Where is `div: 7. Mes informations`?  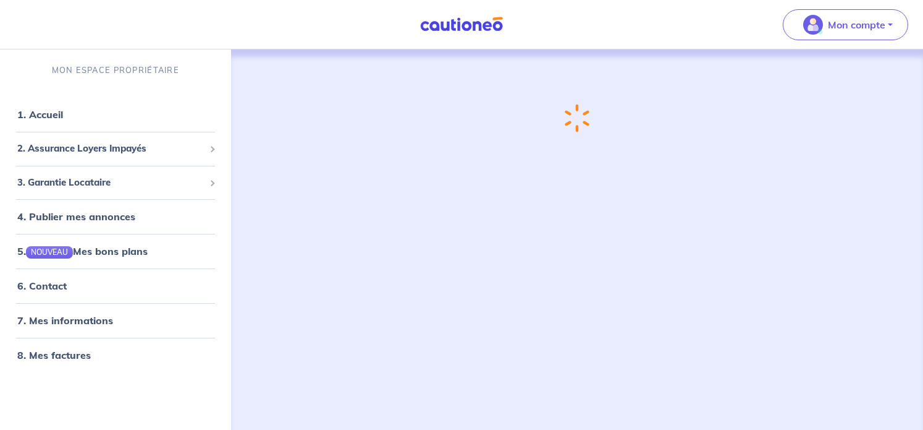
div: 7. Mes informations is located at coordinates (116, 320).